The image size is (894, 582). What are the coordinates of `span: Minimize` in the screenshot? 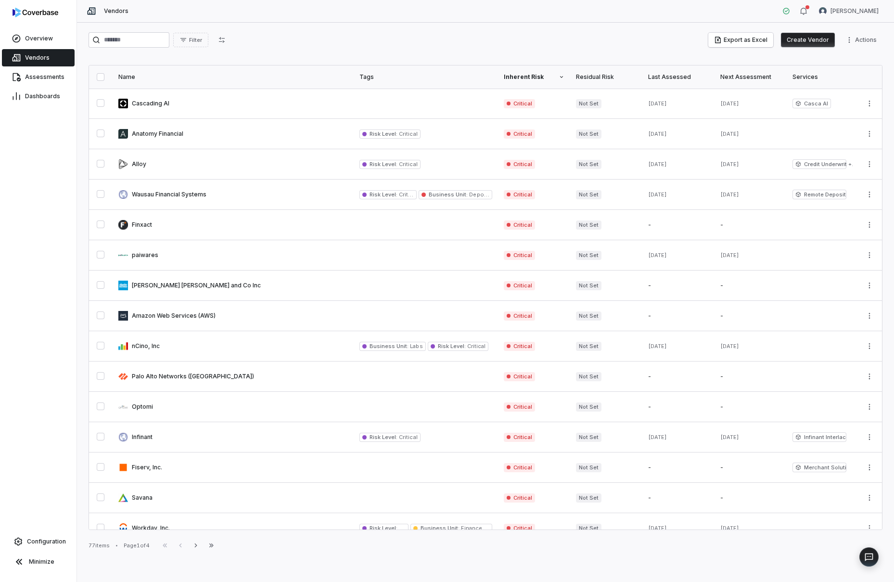 It's located at (41, 561).